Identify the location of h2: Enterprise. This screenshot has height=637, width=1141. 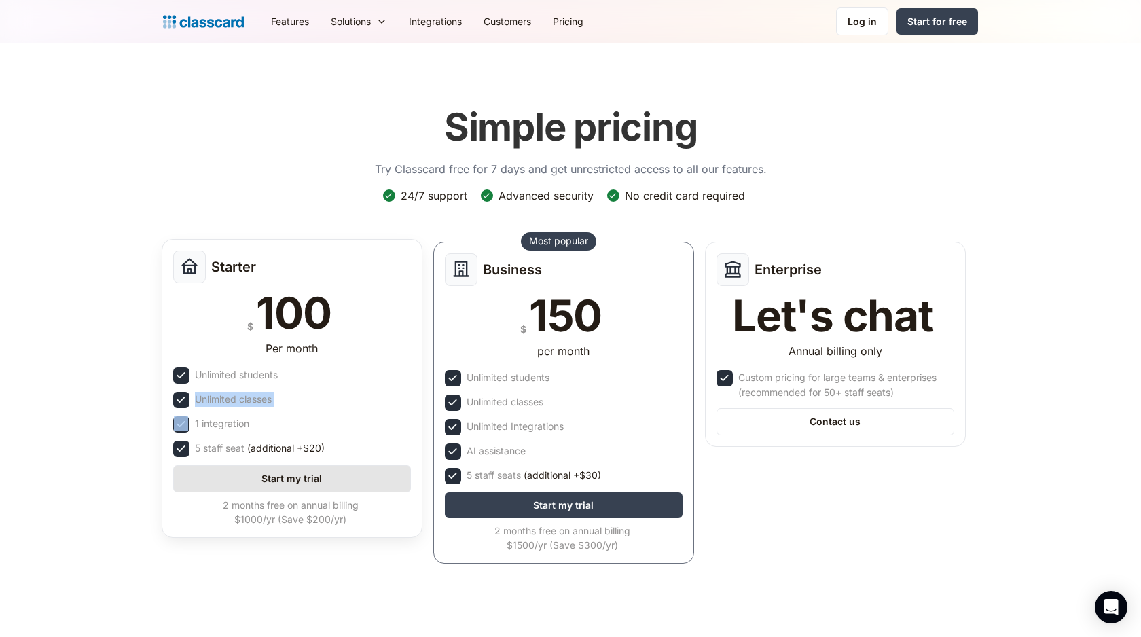
(788, 270).